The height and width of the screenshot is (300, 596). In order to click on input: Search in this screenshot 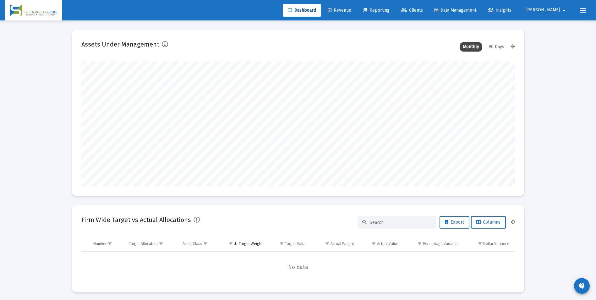, I will do `click(400, 222)`.